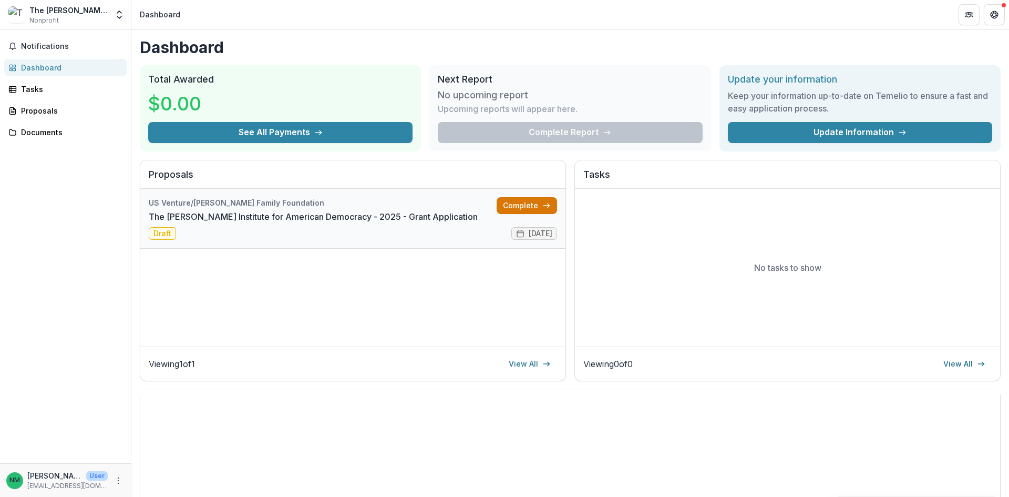 The width and height of the screenshot is (1009, 497). What do you see at coordinates (118, 480) in the screenshot?
I see `button: More` at bounding box center [118, 480].